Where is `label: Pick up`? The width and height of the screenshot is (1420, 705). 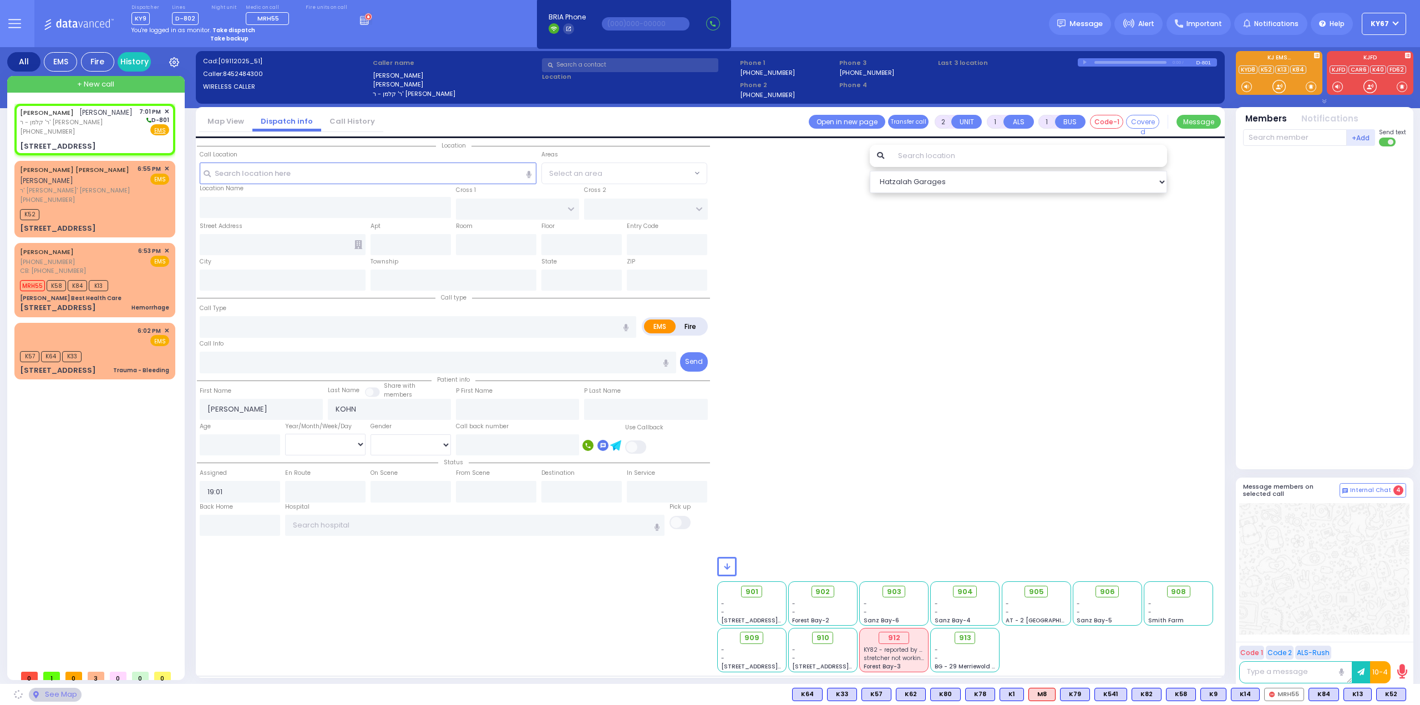 label: Pick up is located at coordinates (680, 507).